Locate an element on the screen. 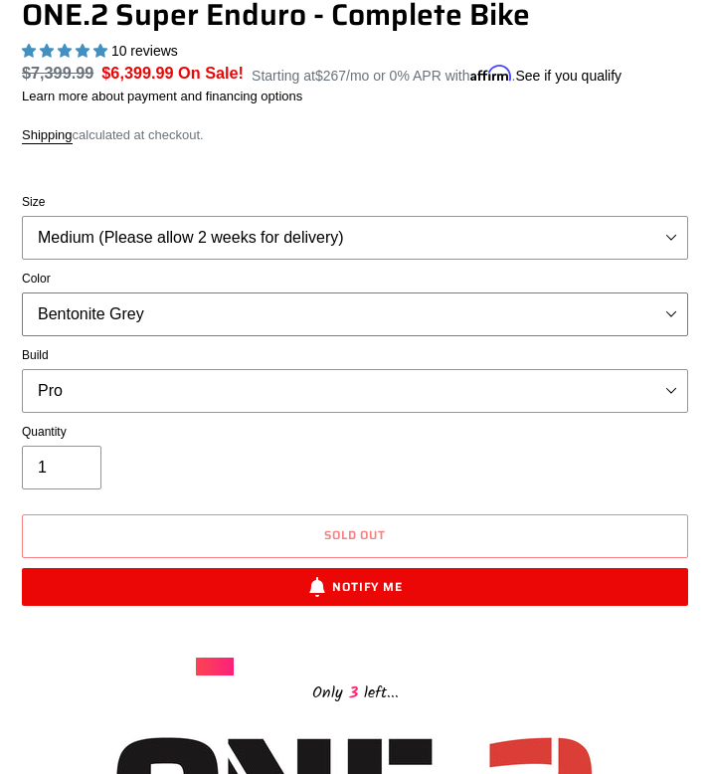 The width and height of the screenshot is (710, 774). button: Sold out is located at coordinates (355, 536).